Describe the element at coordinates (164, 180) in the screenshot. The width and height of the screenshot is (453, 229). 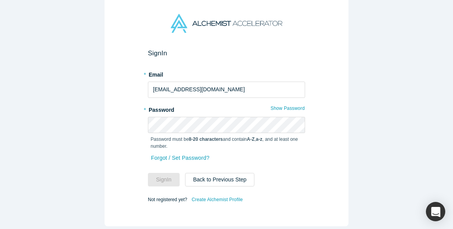
I see `button: SignIn` at that location.